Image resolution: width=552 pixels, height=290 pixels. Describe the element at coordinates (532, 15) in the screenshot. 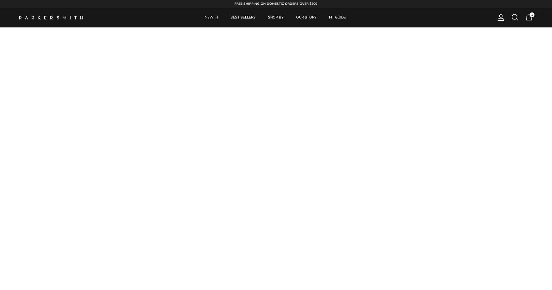

I see `span: 1` at that location.